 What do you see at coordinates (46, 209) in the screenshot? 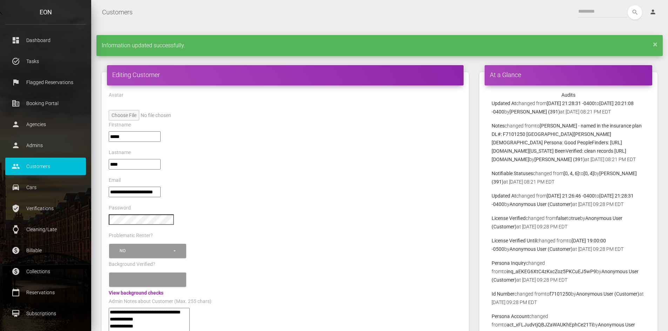
I see `a: verified_user Verifications` at bounding box center [46, 209].